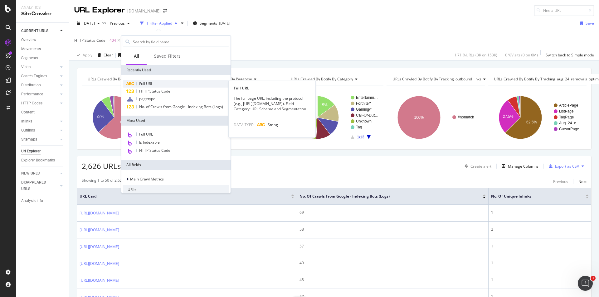  I want to click on div: Distribution, so click(31, 85).